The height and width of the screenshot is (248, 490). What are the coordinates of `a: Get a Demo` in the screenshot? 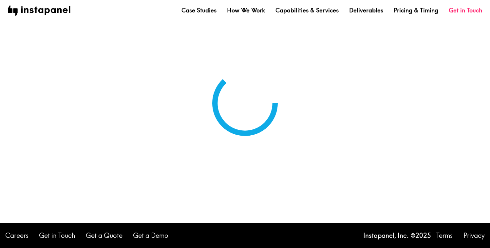 It's located at (151, 236).